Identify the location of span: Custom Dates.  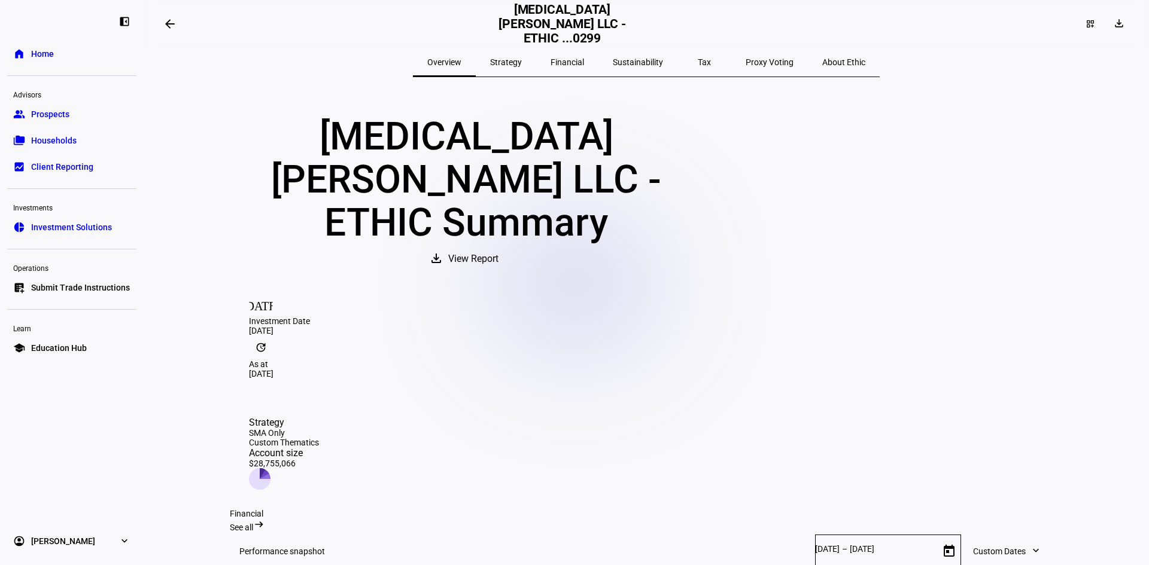
(999, 552).